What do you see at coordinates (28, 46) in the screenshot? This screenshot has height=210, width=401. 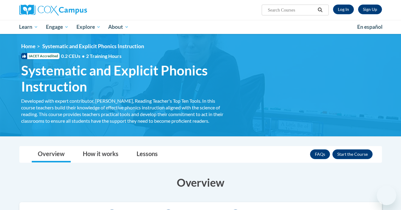 I see `a: Home` at bounding box center [28, 46].